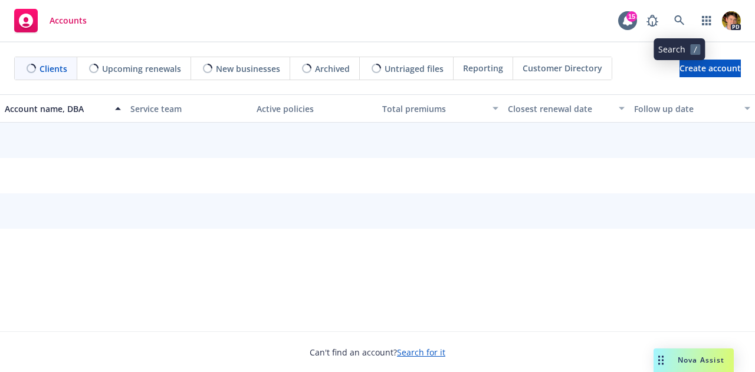 This screenshot has width=755, height=372. Describe the element at coordinates (56, 109) in the screenshot. I see `div: Account name, DBA` at that location.